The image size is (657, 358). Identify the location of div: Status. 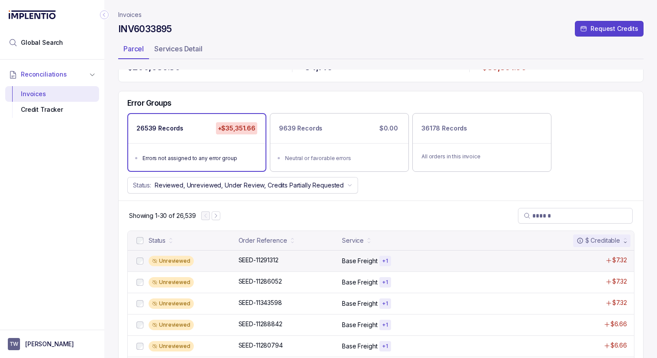
(157, 240).